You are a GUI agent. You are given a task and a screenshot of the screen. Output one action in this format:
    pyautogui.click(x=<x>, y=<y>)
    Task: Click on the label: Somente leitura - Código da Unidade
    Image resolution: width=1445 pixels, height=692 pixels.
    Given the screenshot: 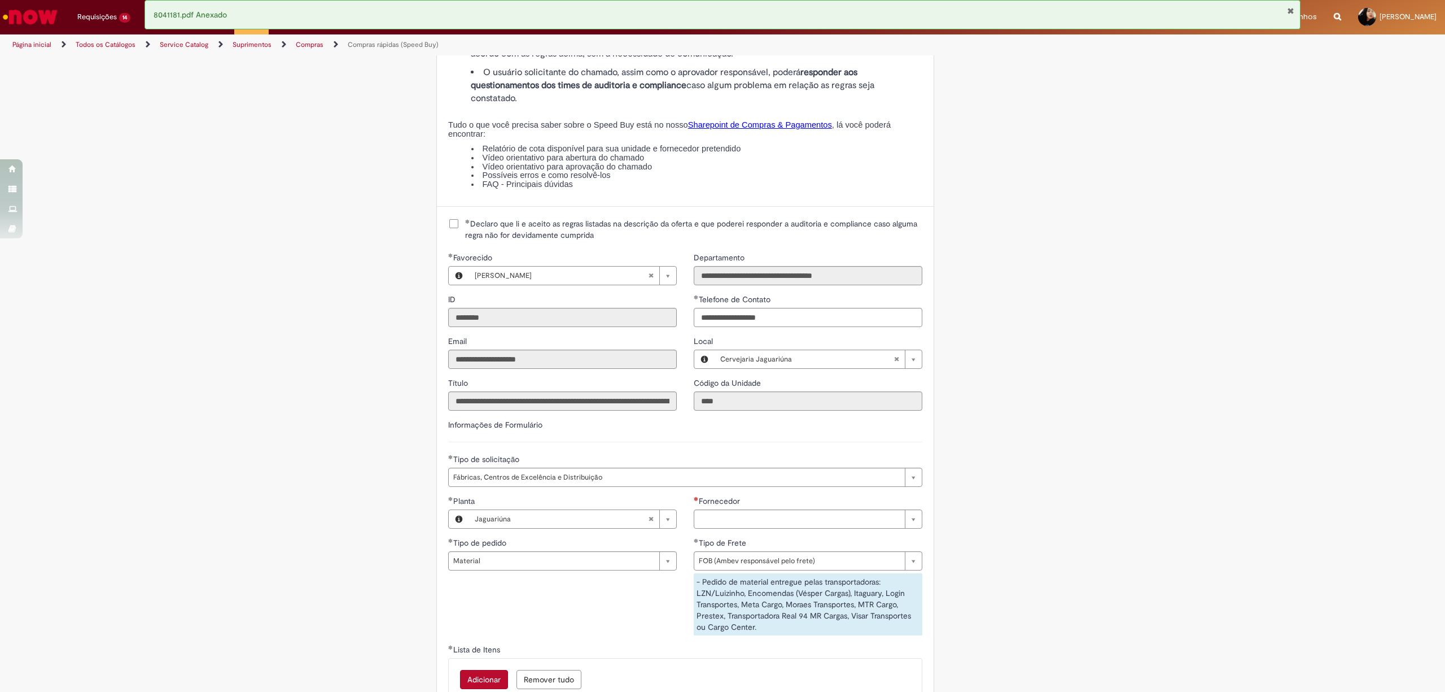 What is the action you would take?
    pyautogui.click(x=728, y=383)
    